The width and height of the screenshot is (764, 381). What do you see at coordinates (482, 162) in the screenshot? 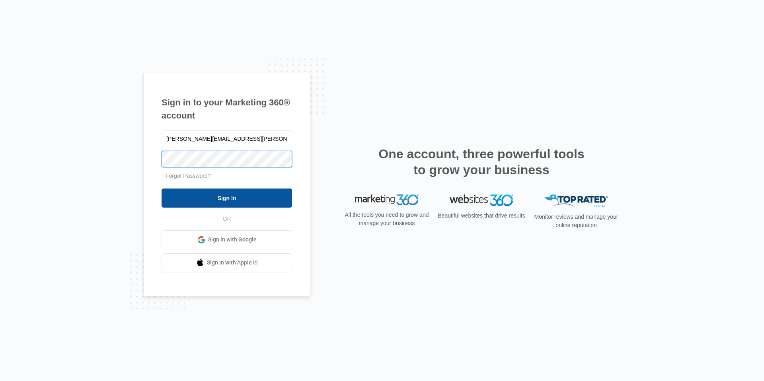
I see `h2: One account, three powerful tools to grow your business` at bounding box center [482, 162].